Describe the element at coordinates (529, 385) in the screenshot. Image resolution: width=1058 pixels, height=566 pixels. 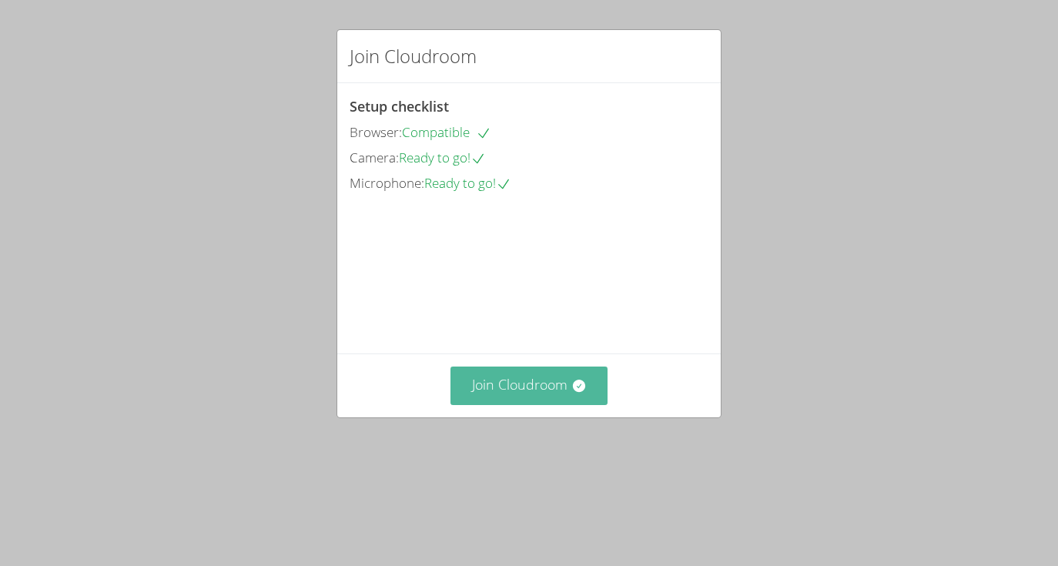
I see `button: Join Cloudroom` at that location.